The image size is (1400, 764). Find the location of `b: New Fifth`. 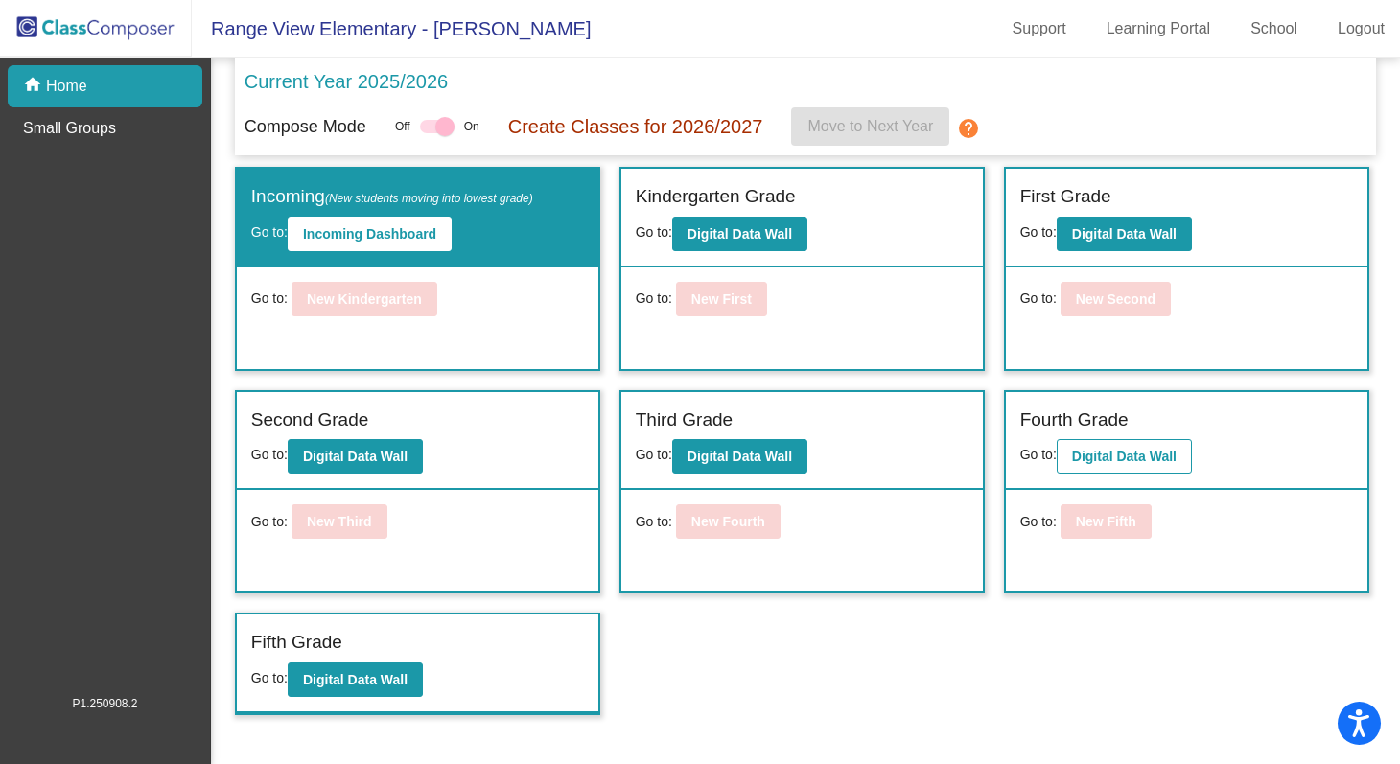

b: New Fifth is located at coordinates (1105, 522).